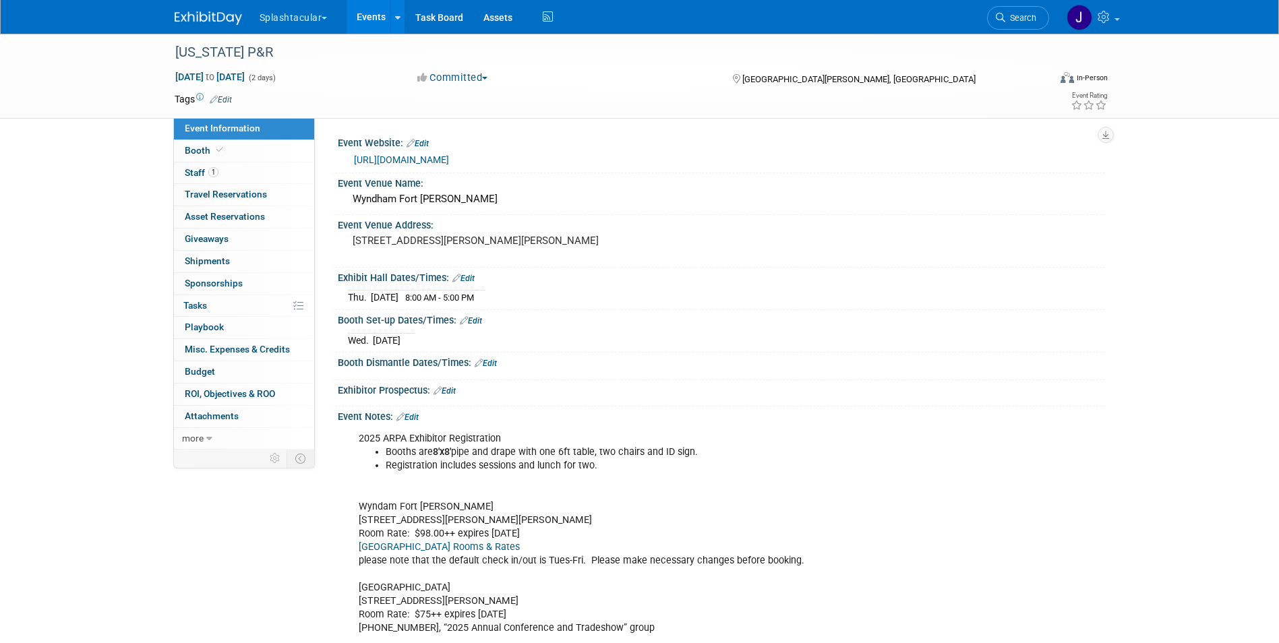  I want to click on a: Travel Reservations, so click(244, 195).